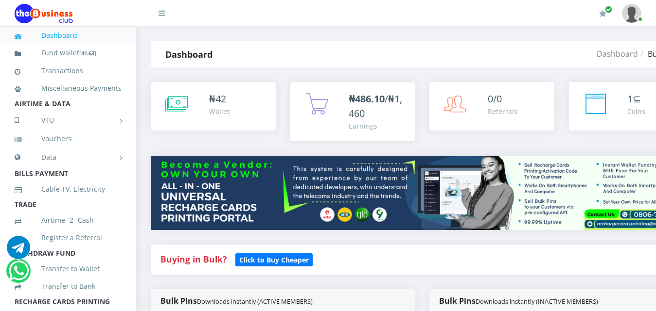  What do you see at coordinates (213, 106) in the screenshot?
I see `a: ₦42 Wallet` at bounding box center [213, 106].